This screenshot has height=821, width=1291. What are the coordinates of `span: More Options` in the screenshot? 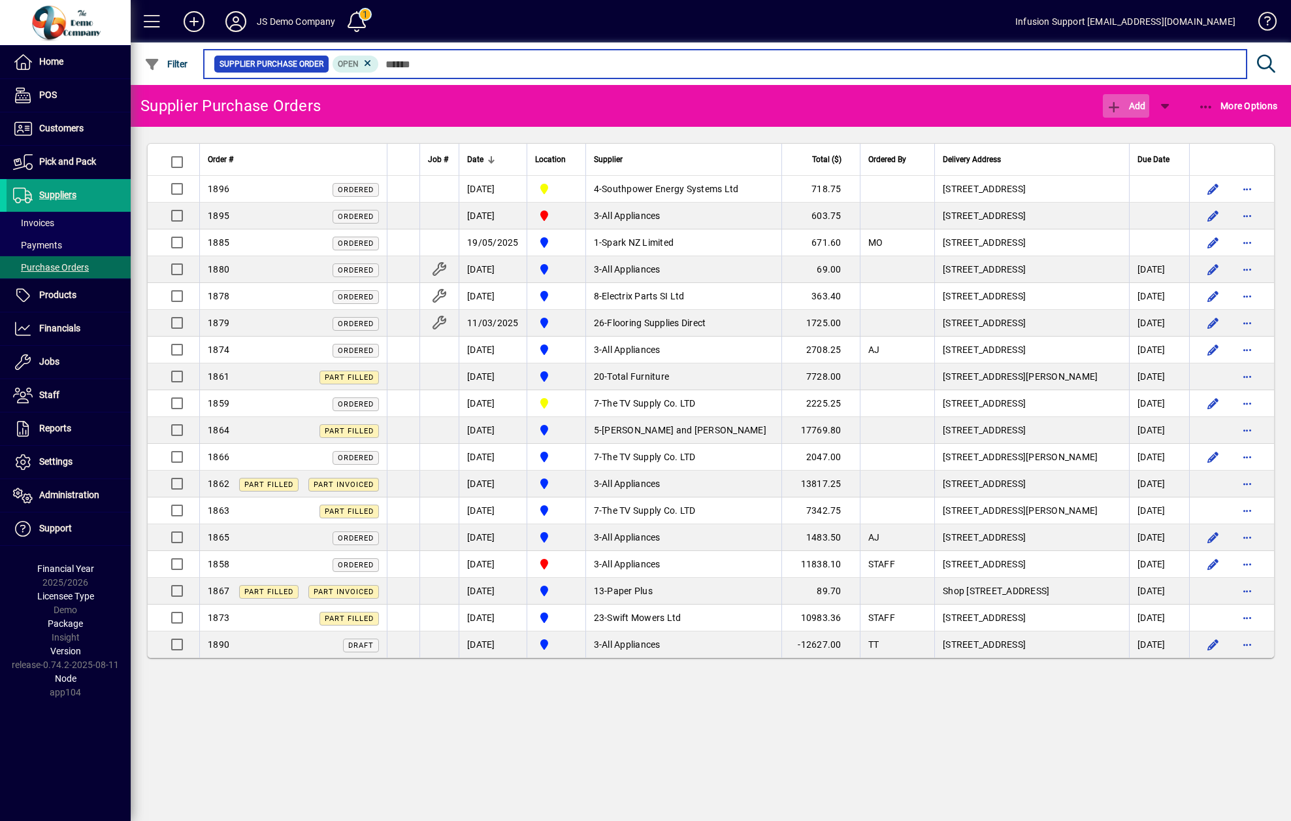 It's located at (1238, 106).